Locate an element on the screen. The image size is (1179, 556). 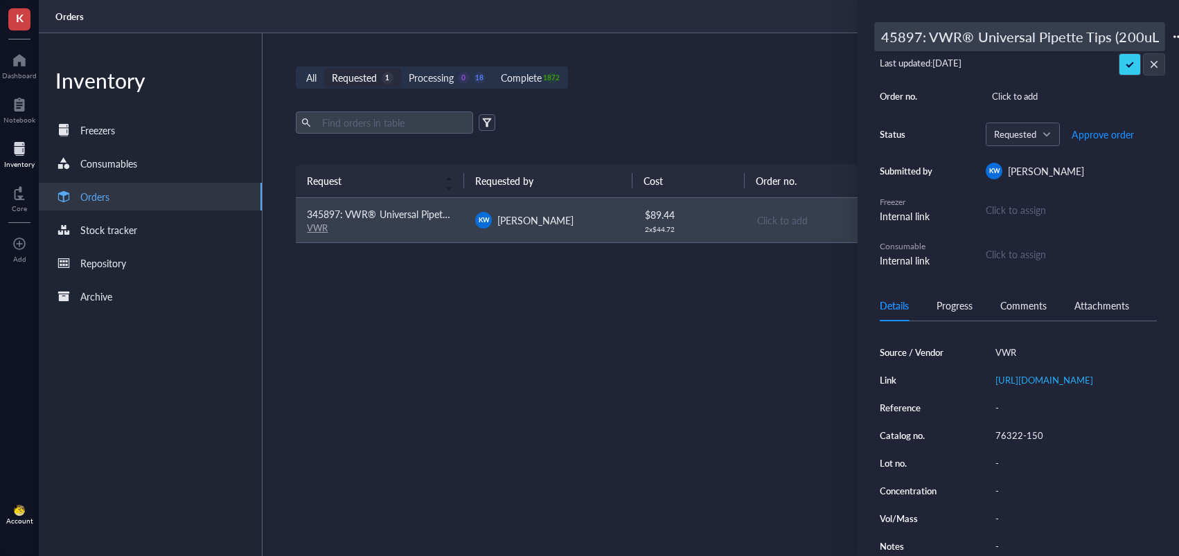
div: 2 x $ 44.72 is located at coordinates (689, 229).